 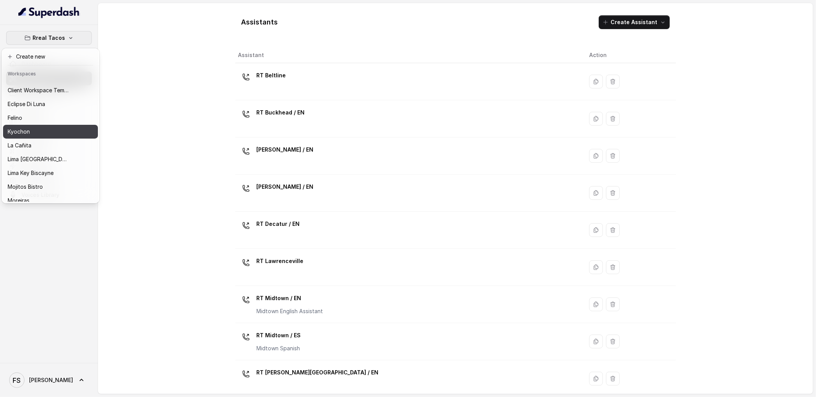 I want to click on p: Rreal Tacos, so click(x=49, y=38).